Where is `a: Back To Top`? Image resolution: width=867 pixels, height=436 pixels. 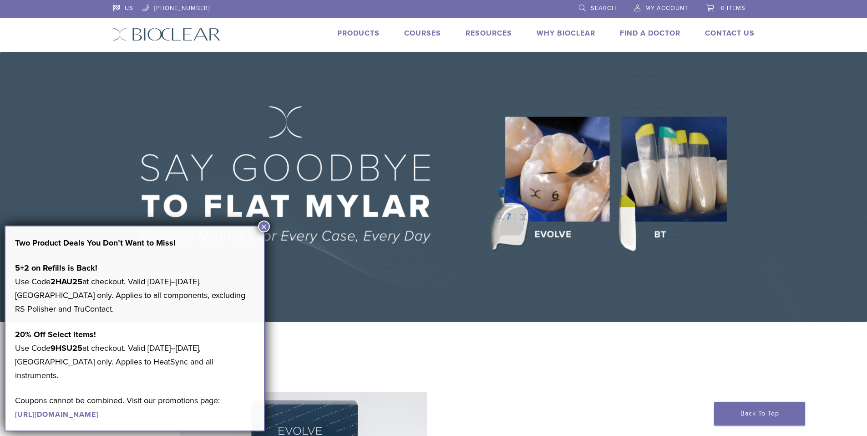
a: Back To Top is located at coordinates (760, 413).